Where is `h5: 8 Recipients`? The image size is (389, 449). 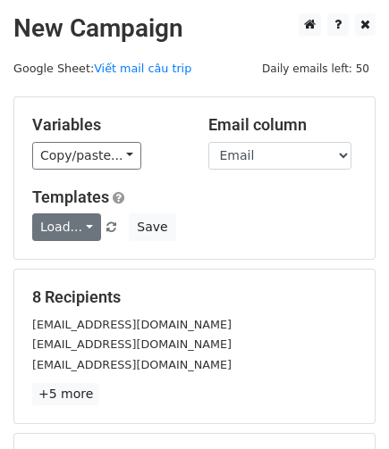 h5: 8 Recipients is located at coordinates (194, 298).